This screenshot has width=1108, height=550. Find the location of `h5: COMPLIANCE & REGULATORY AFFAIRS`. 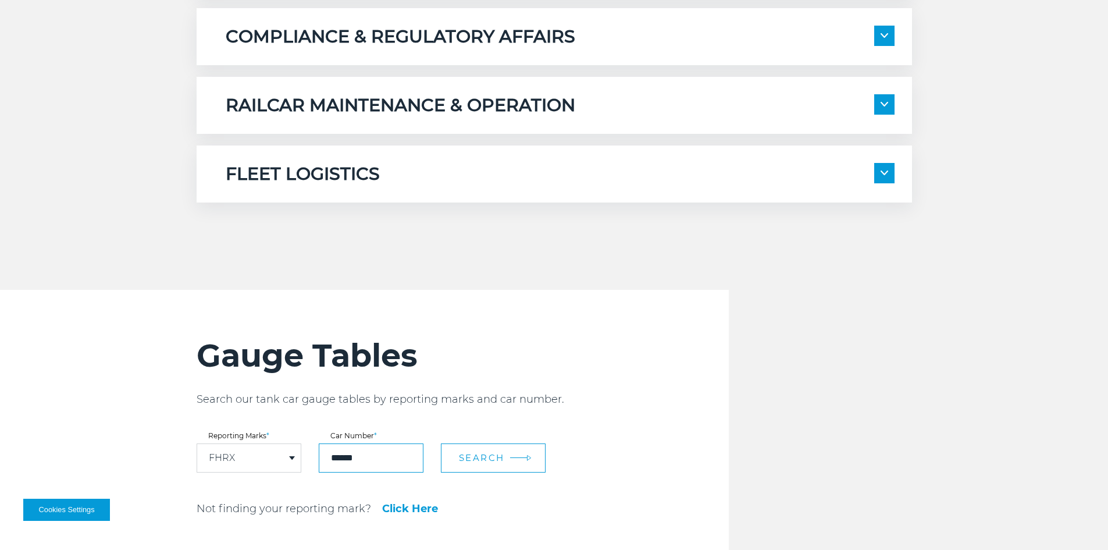

h5: COMPLIANCE & REGULATORY AFFAIRS is located at coordinates (400, 37).